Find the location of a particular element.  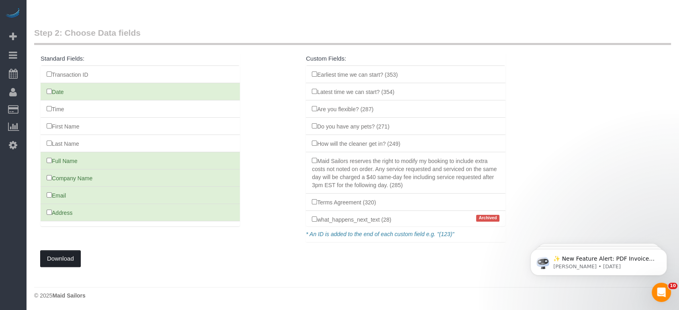

li: Do you have any pets? (271) is located at coordinates (405, 126).